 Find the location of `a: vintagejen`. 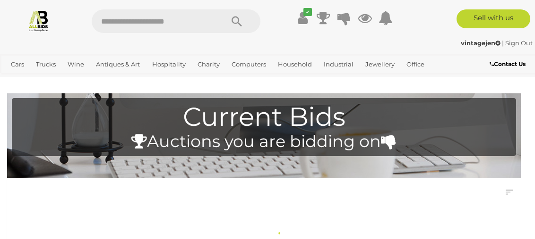

a: vintagejen is located at coordinates (481, 43).